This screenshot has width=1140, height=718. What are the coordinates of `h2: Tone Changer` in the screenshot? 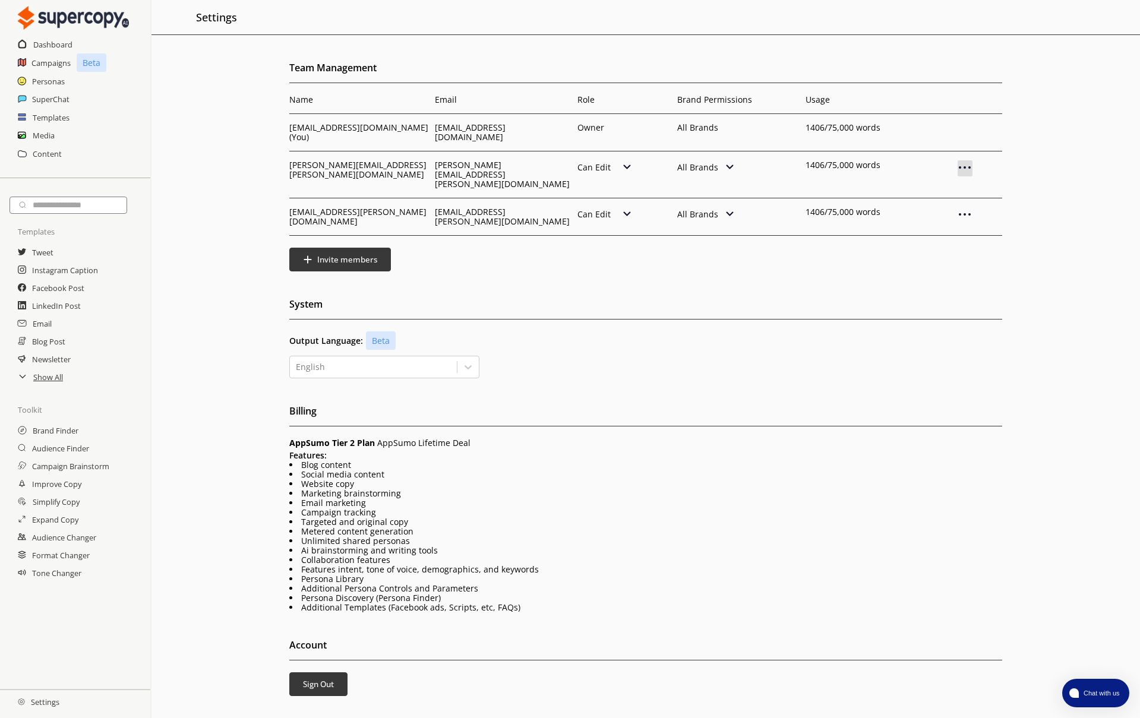 It's located at (56, 573).